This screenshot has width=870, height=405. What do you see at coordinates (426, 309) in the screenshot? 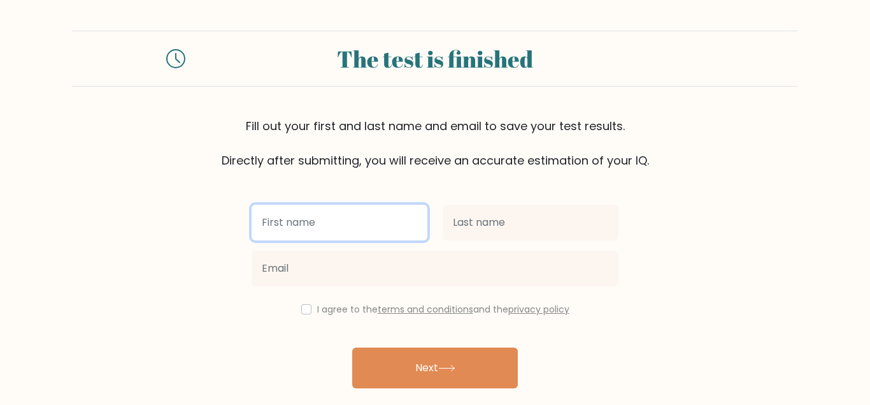
I see `a: terms and conditions` at bounding box center [426, 309].